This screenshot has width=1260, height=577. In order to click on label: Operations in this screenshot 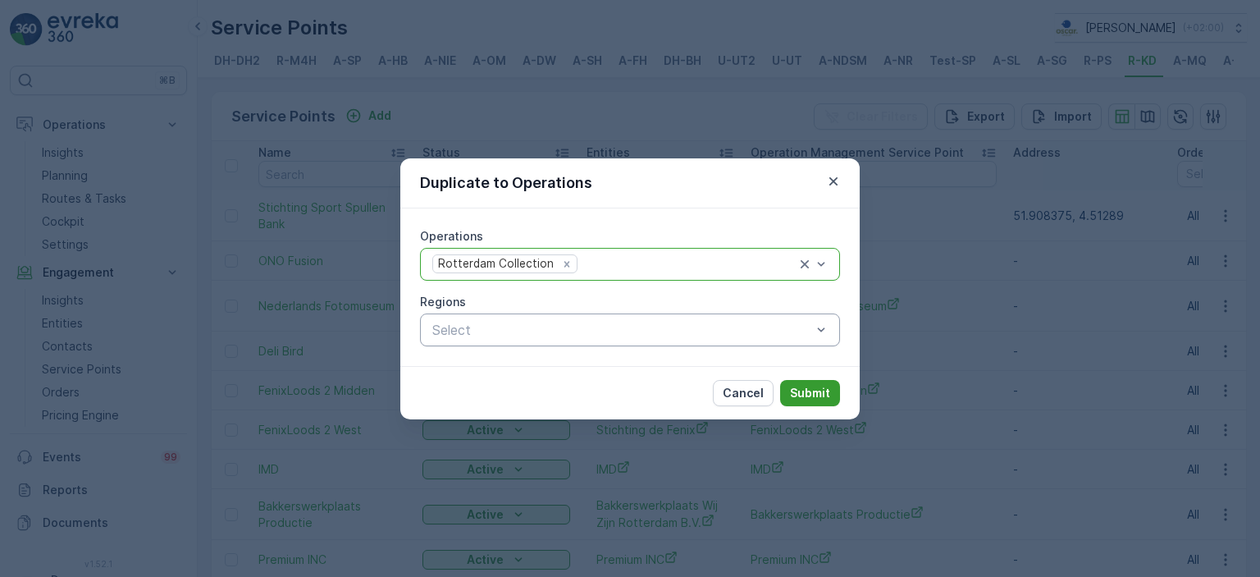, I will do `click(451, 235)`.